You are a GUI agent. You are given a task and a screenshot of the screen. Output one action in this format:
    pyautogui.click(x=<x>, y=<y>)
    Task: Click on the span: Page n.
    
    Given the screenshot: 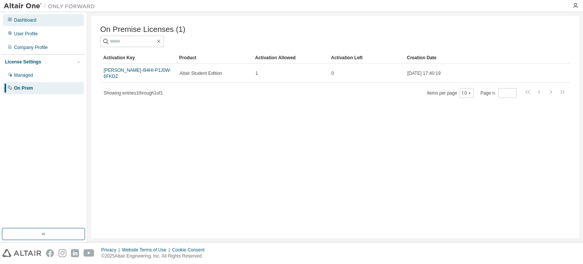 What is the action you would take?
    pyautogui.click(x=498, y=93)
    